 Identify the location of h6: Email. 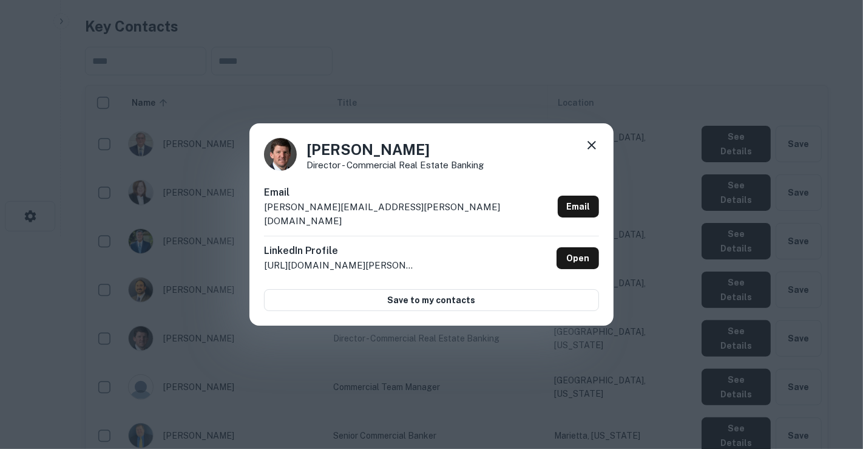
(409, 192).